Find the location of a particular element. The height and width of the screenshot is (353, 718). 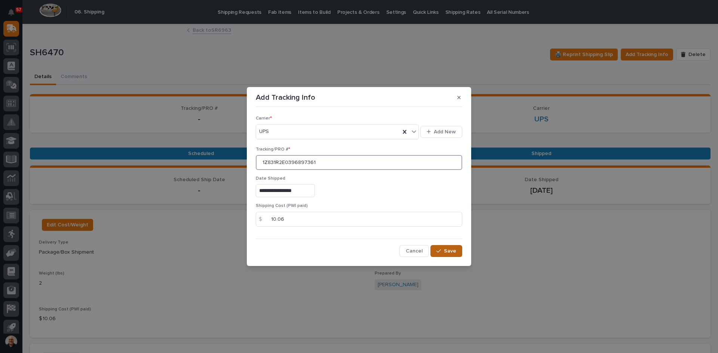

button: Add New is located at coordinates (441, 132).